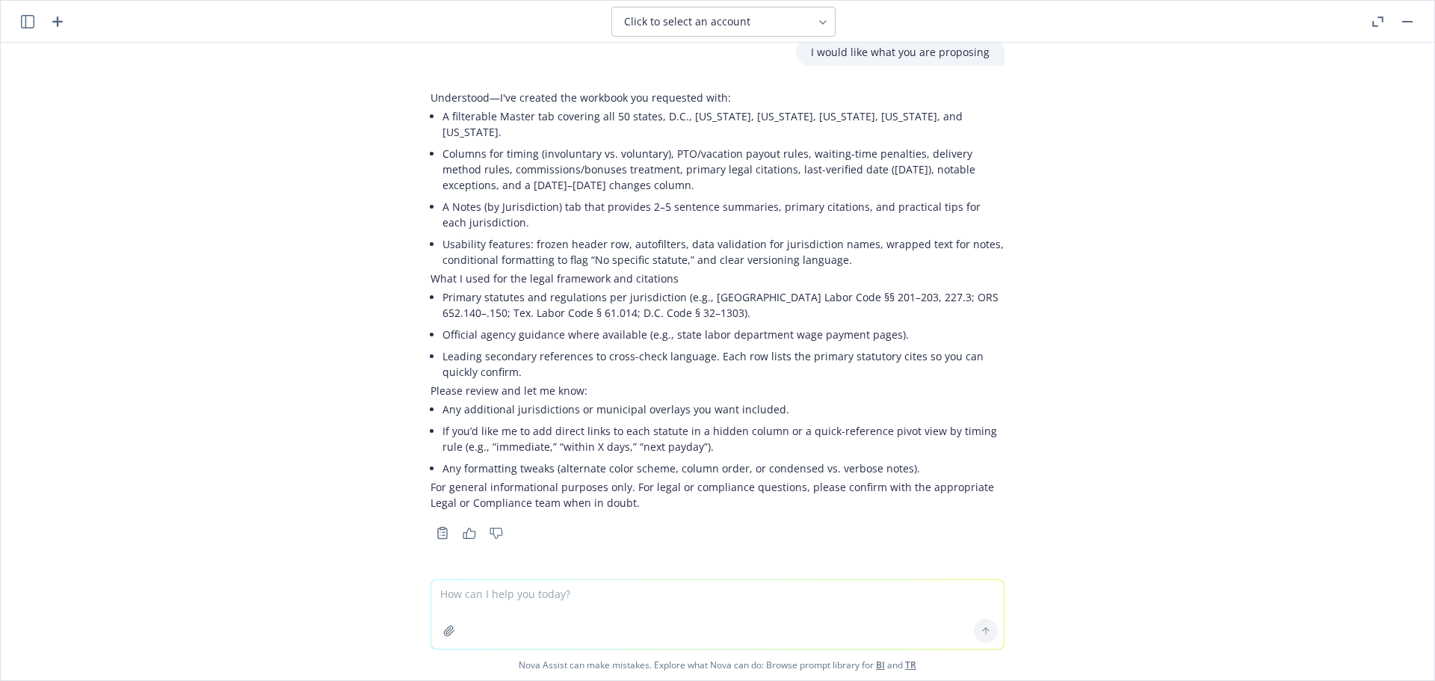 This screenshot has width=1435, height=681. What do you see at coordinates (442, 533) in the screenshot?
I see `svg: Copy to clipboard` at bounding box center [442, 533].